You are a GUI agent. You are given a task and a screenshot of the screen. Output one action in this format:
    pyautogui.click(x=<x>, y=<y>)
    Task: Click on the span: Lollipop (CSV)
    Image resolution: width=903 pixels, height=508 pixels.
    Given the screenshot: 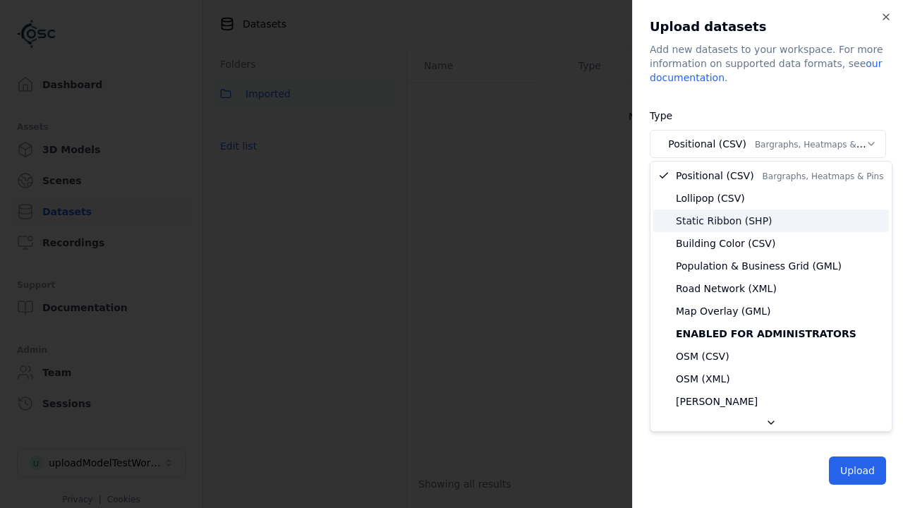 What is the action you would take?
    pyautogui.click(x=710, y=198)
    